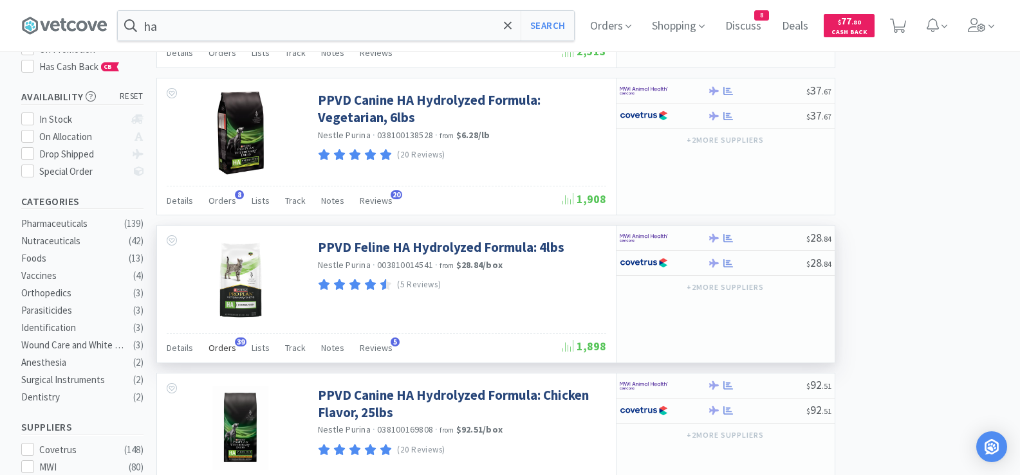 This screenshot has width=1020, height=475. I want to click on a: PPVD Feline HA Hydrolyzed Formula: 4lbs, so click(441, 247).